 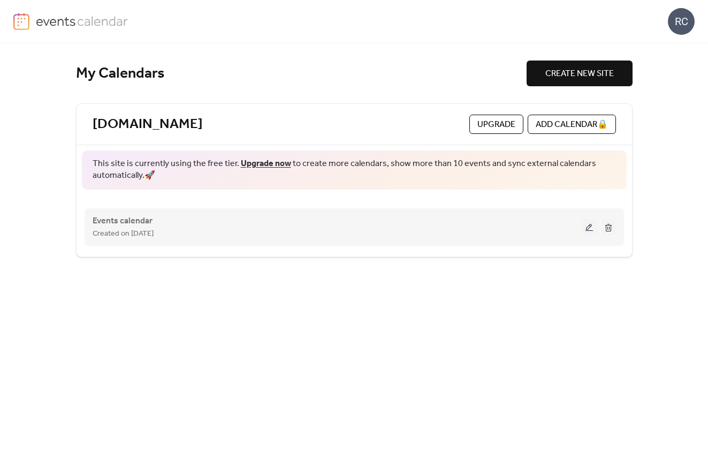 I want to click on a: Events calendar, so click(x=123, y=220).